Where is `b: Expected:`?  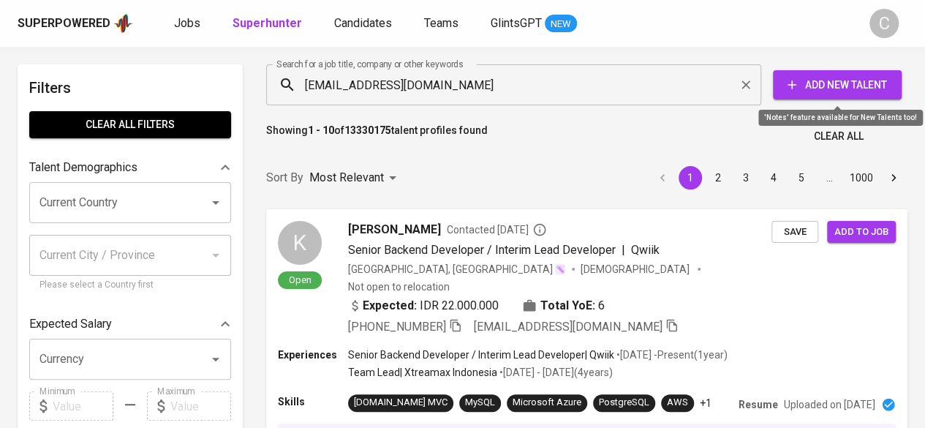 b: Expected: is located at coordinates (390, 306).